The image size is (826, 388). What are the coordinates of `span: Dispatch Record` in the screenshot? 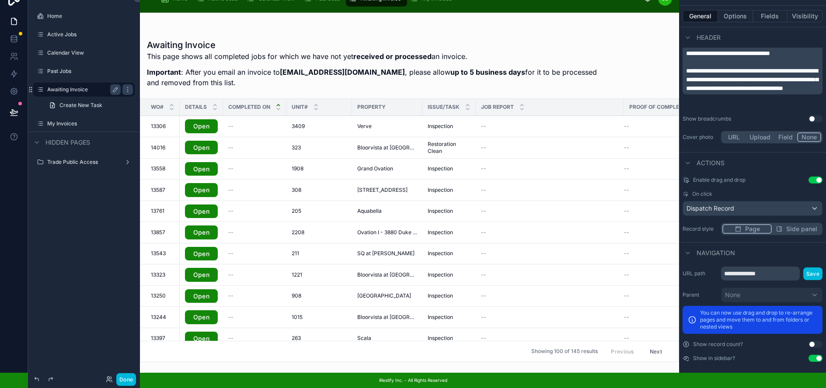 It's located at (710, 209).